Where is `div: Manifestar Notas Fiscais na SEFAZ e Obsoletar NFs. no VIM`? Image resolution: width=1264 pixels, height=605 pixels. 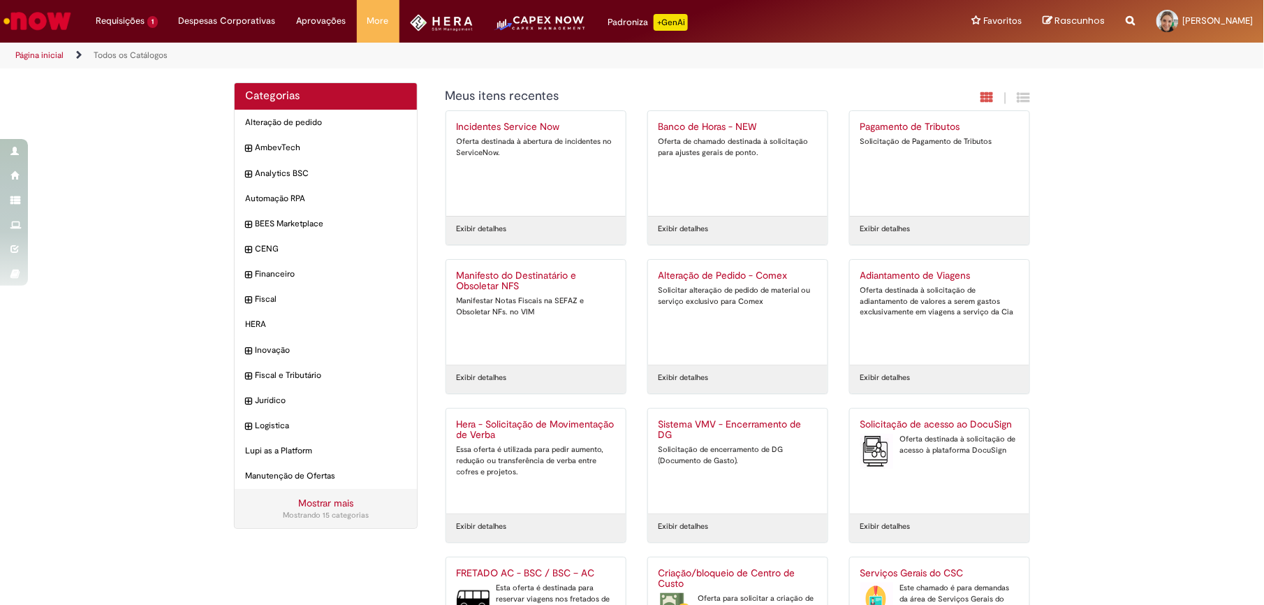 div: Manifestar Notas Fiscais na SEFAZ e Obsoletar NFs. no VIM is located at coordinates (536, 306).